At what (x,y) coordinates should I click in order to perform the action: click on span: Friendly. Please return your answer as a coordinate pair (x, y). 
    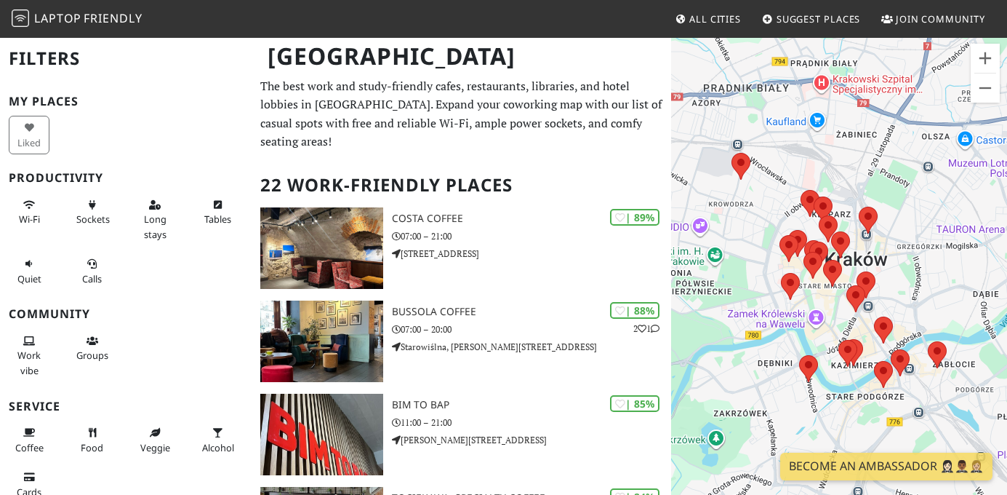
    Looking at the image, I should click on (113, 18).